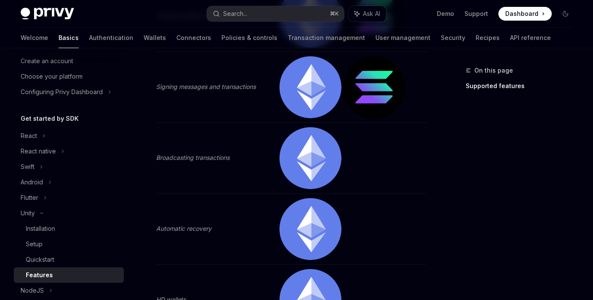 The image size is (593, 300). What do you see at coordinates (334, 14) in the screenshot?
I see `span: ⌘ K` at bounding box center [334, 14].